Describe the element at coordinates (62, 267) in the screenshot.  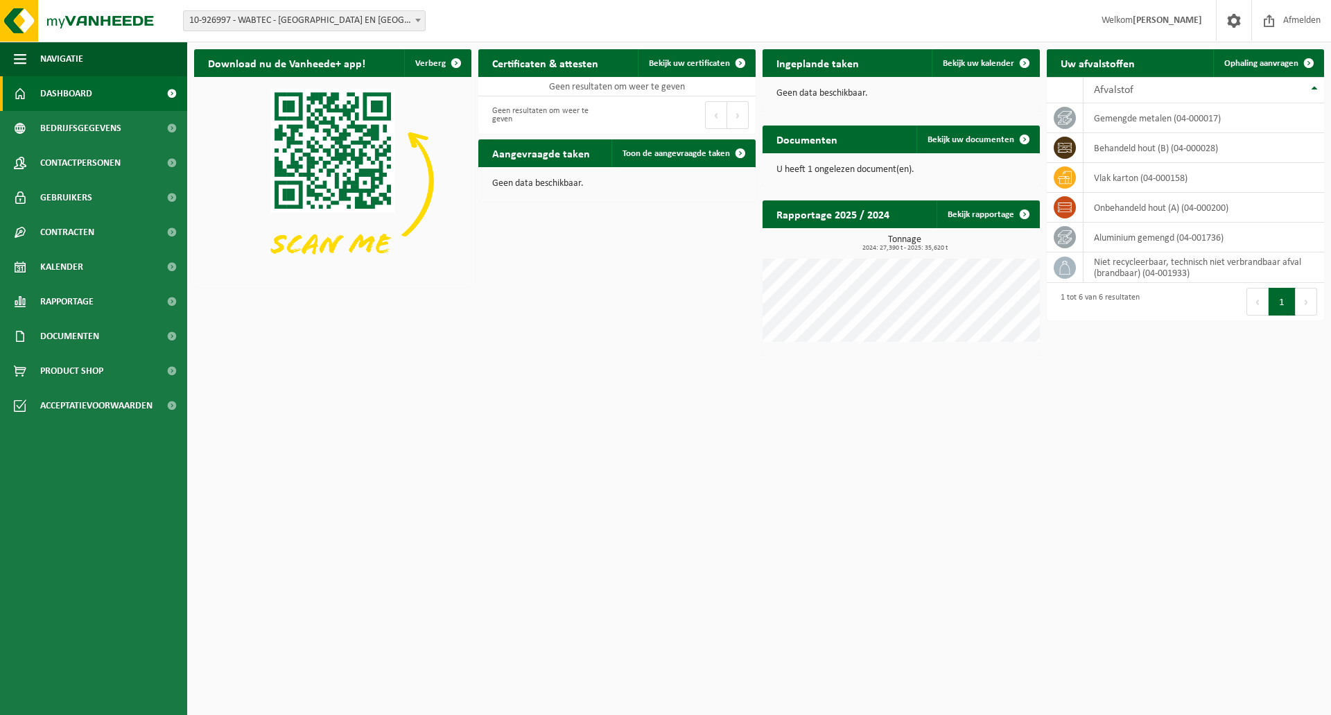
I see `span: Kalender` at that location.